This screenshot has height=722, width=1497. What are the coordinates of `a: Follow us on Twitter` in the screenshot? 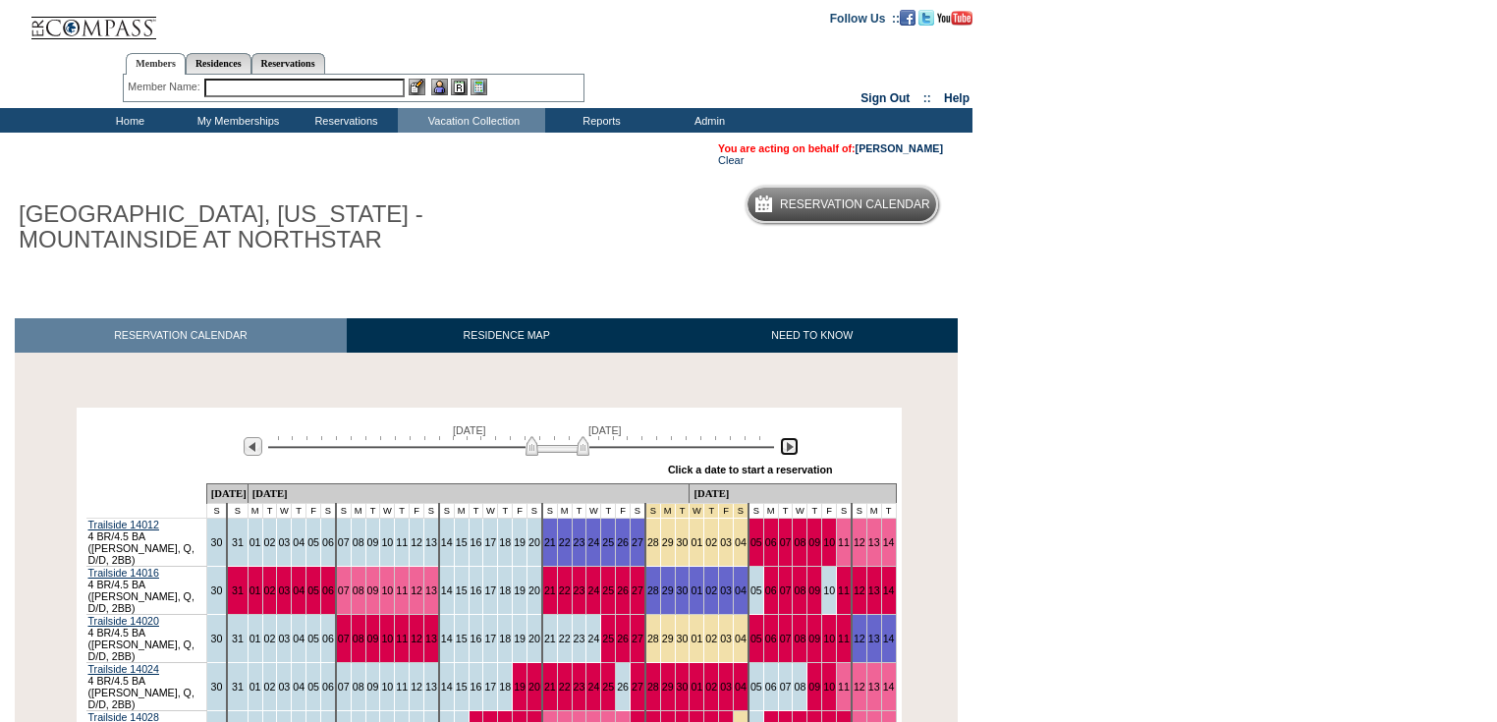 It's located at (926, 17).